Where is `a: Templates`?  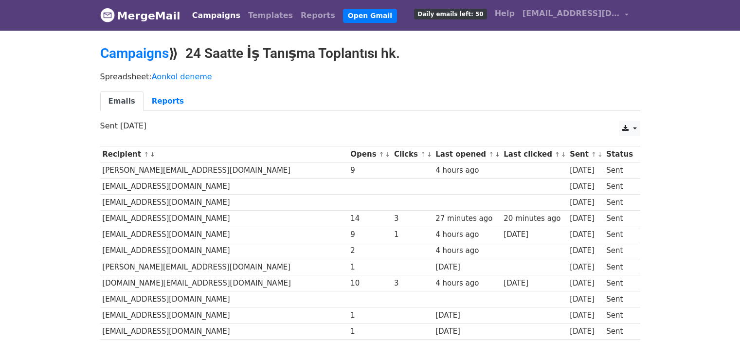 a: Templates is located at coordinates (271, 16).